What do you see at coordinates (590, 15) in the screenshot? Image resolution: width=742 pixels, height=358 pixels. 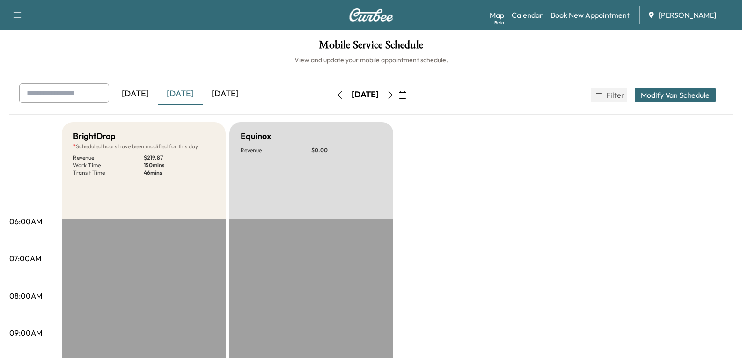 I see `a: Book New Appointment` at bounding box center [590, 15].